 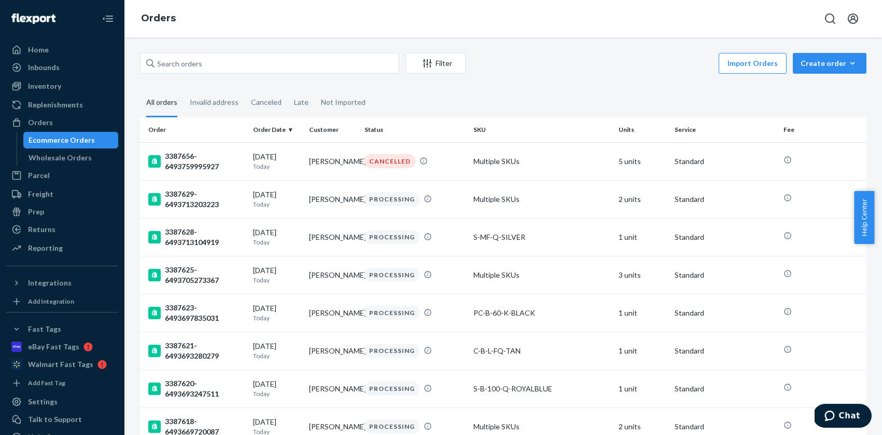 I want to click on button: Integrations, so click(x=62, y=283).